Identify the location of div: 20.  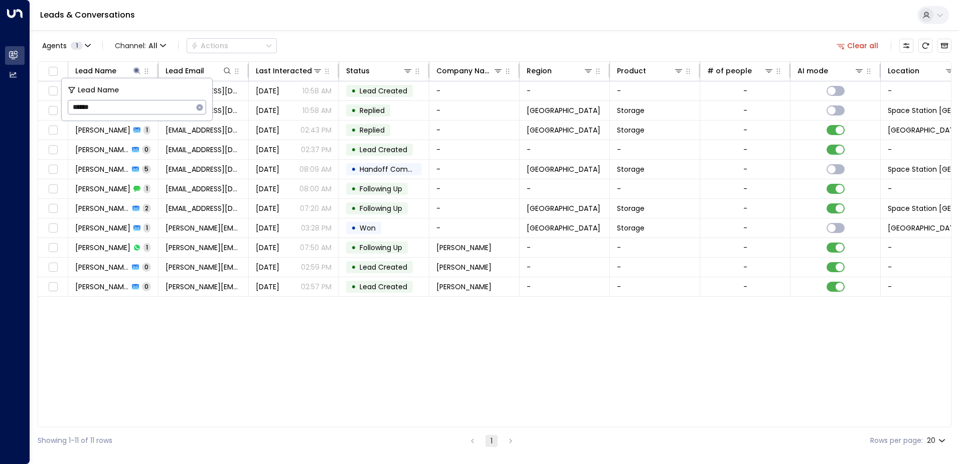
(937, 440).